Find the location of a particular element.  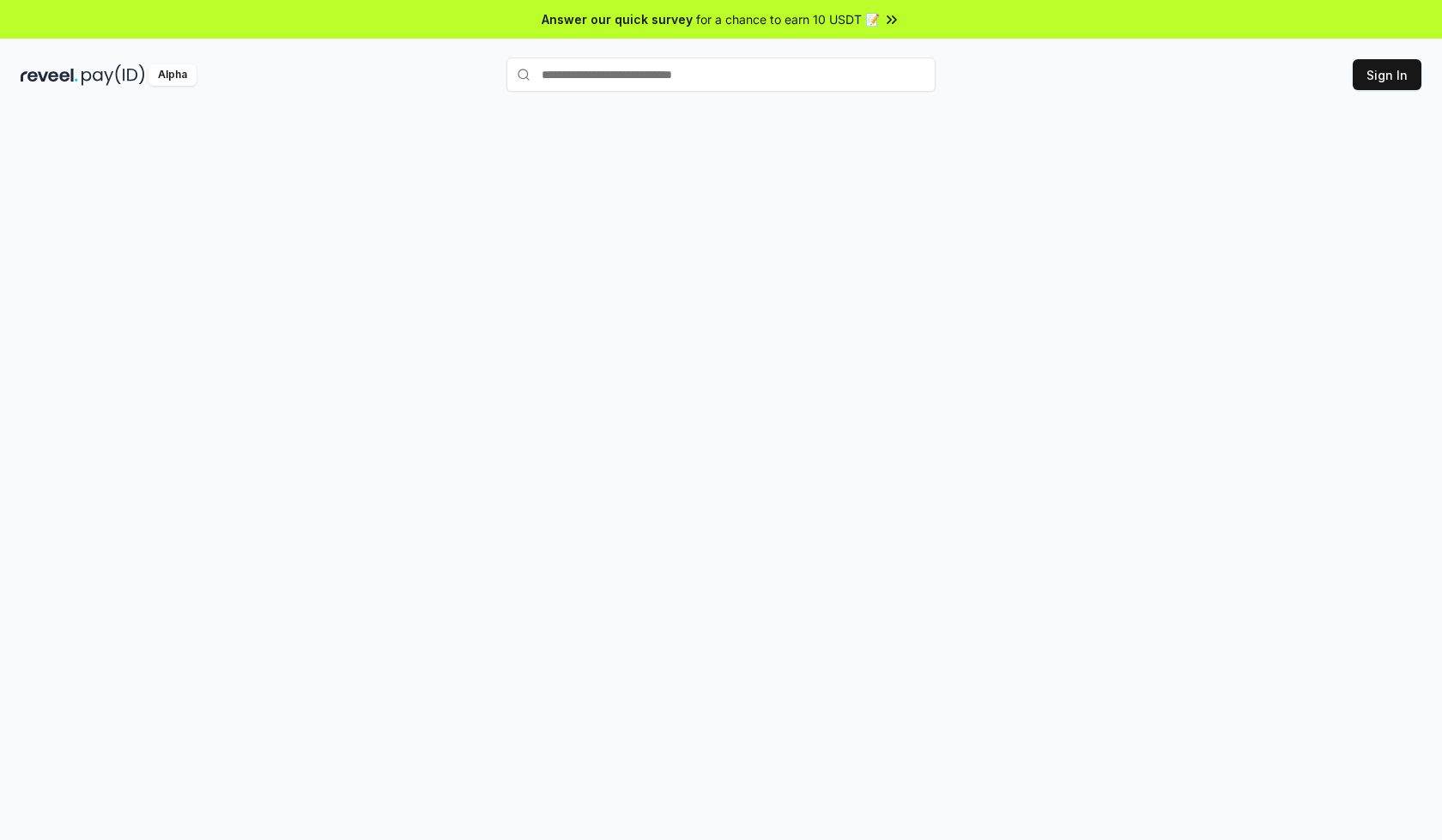

span: Answer our quick survey is located at coordinates (617, 19).